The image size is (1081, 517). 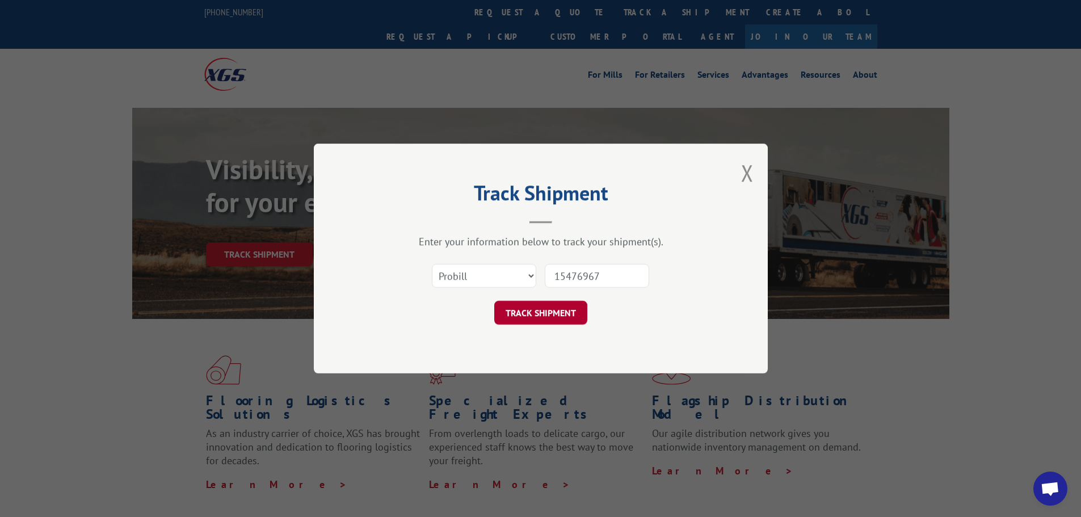 What do you see at coordinates (747, 172) in the screenshot?
I see `button: Close modal` at bounding box center [747, 172].